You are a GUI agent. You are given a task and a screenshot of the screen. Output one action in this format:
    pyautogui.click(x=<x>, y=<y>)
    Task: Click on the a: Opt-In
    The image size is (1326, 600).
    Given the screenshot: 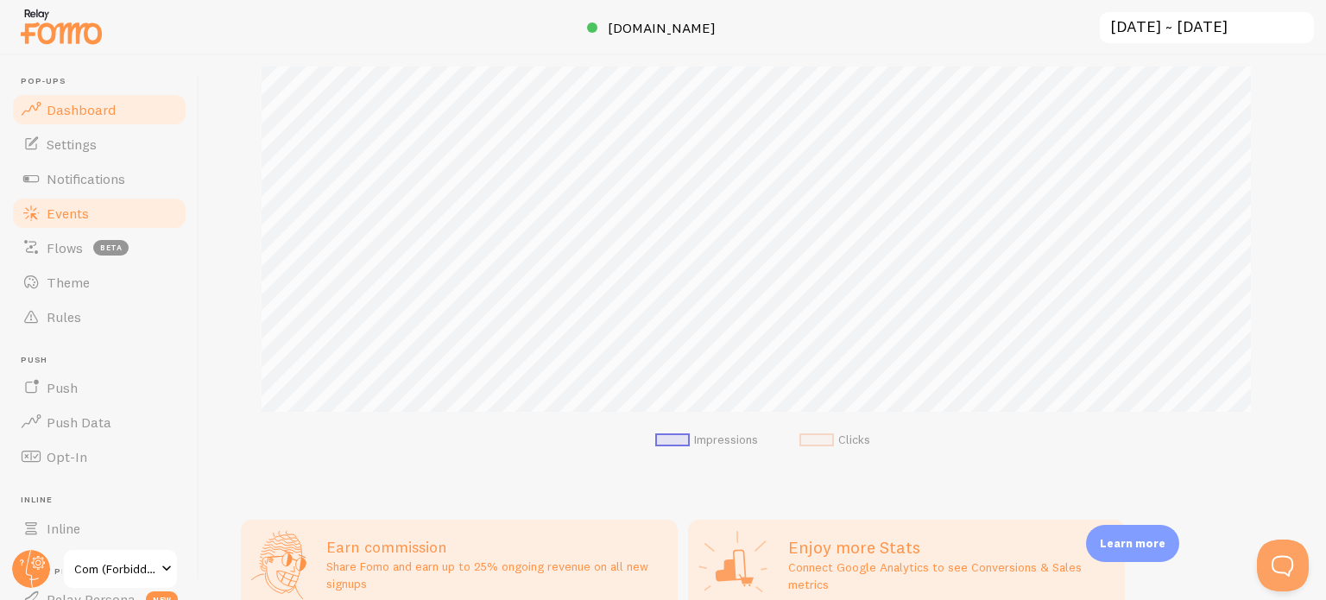 What is the action you would take?
    pyautogui.click(x=99, y=457)
    